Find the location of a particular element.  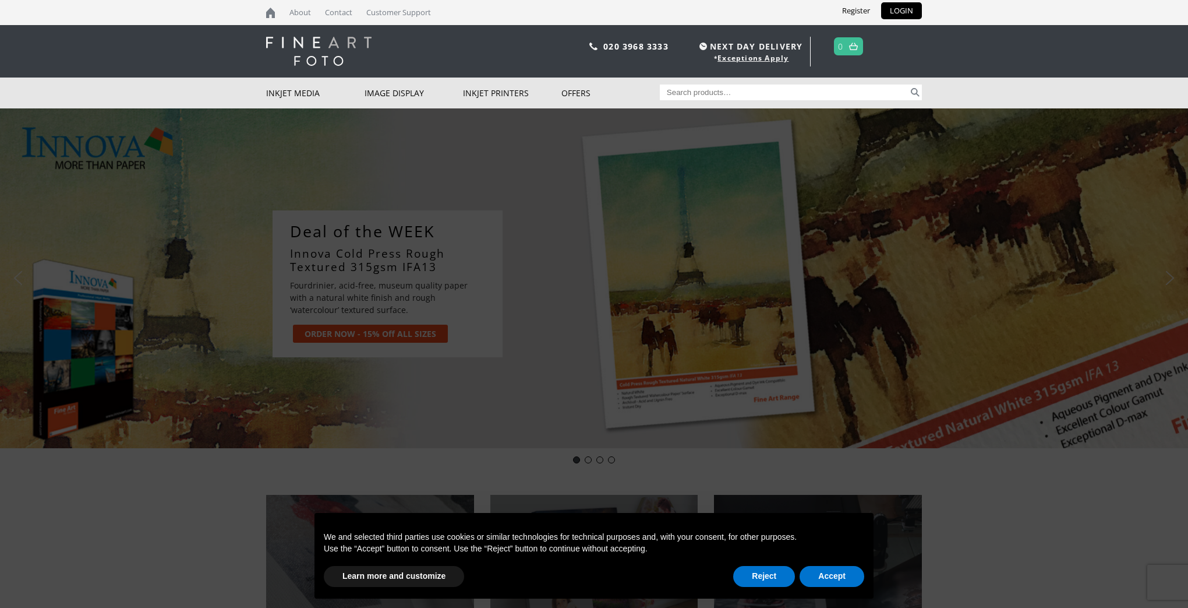

div: Notice is located at coordinates (594, 555).